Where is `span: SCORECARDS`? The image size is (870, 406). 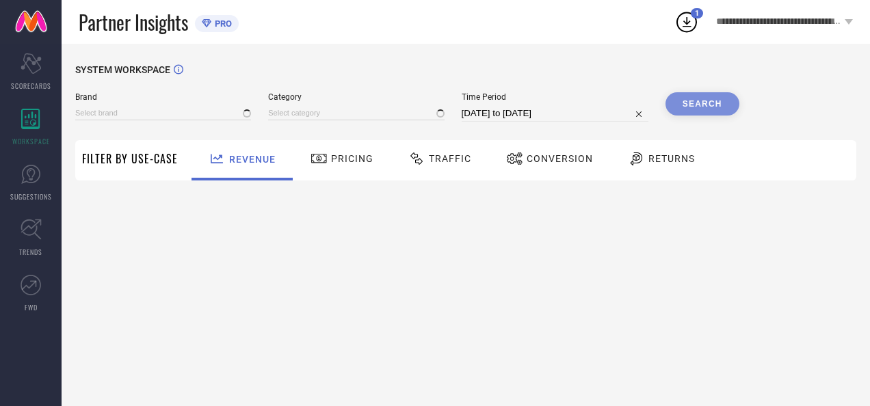
span: SCORECARDS is located at coordinates (31, 85).